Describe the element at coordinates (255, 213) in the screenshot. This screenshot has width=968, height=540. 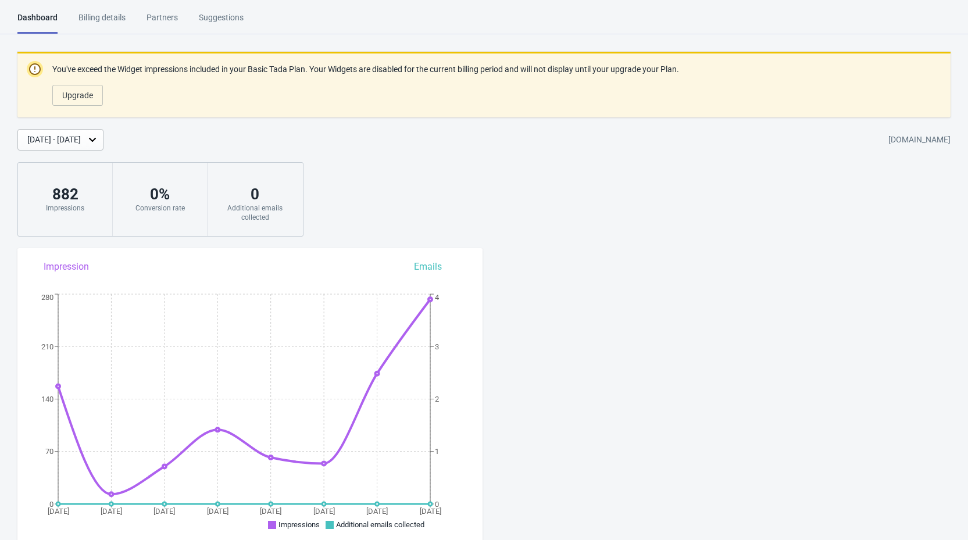
I see `div: Additional emails collected` at that location.